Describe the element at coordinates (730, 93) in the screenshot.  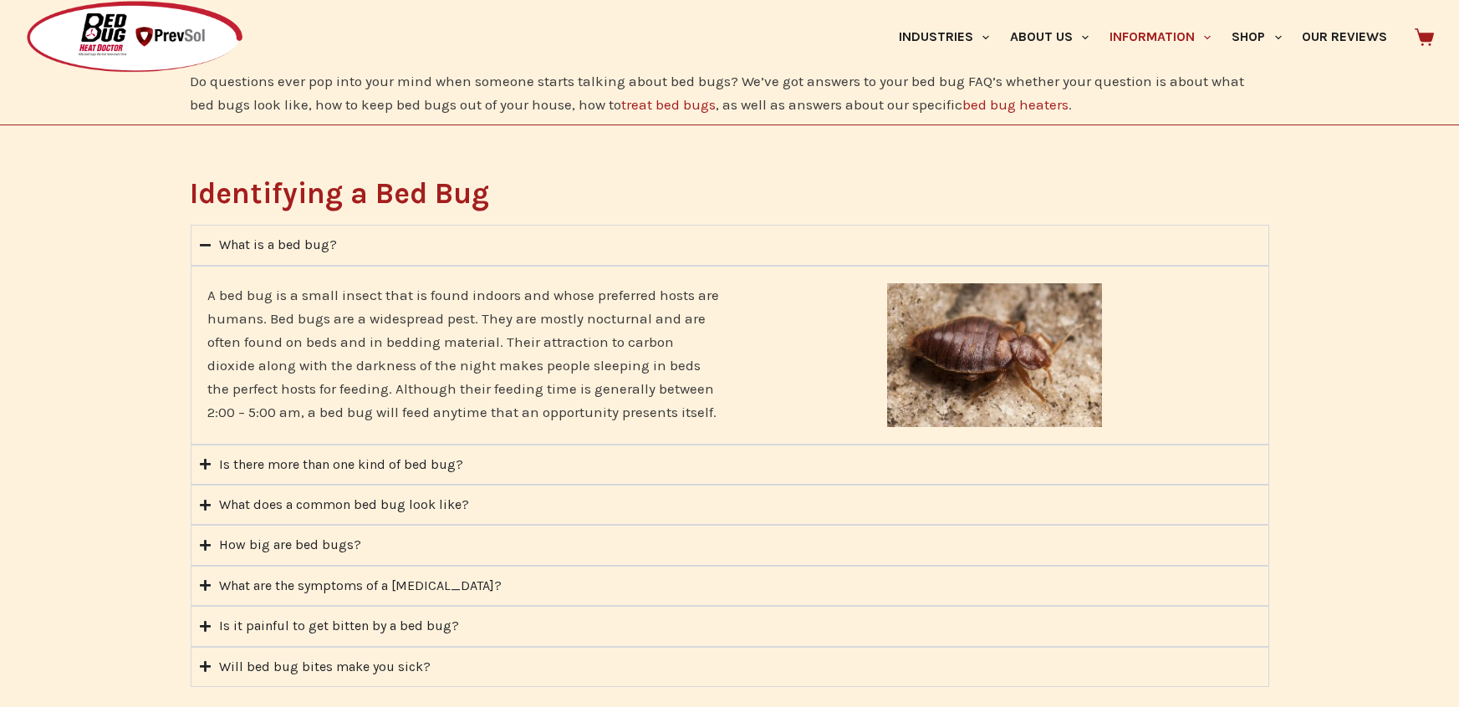
I see `p: Do questions ever pop into your mind when someone starts talking about bed bugs? We’ve got answer...` at that location.